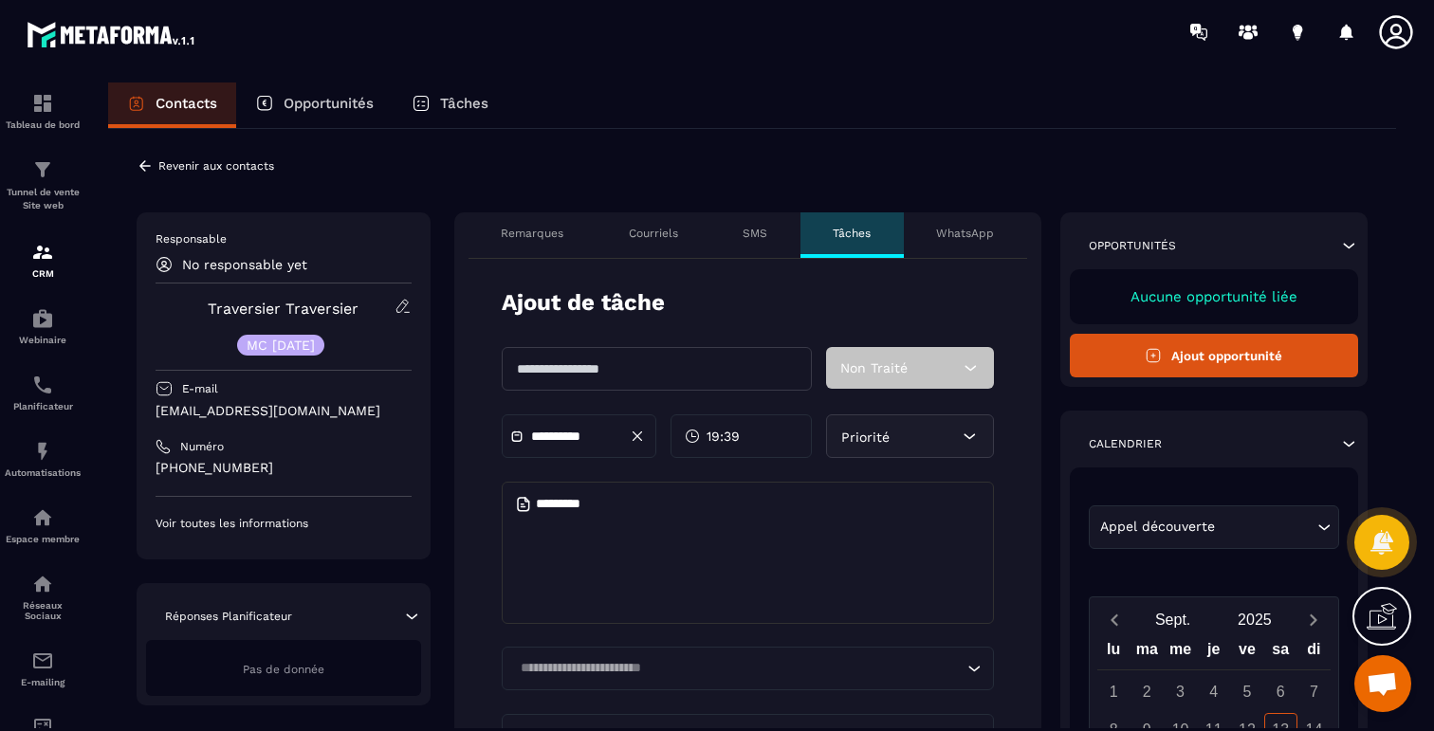 The height and width of the screenshot is (731, 1434). Describe the element at coordinates (43, 596) in the screenshot. I see `a: social-networksocial-networkRéseaux Sociaux` at that location.